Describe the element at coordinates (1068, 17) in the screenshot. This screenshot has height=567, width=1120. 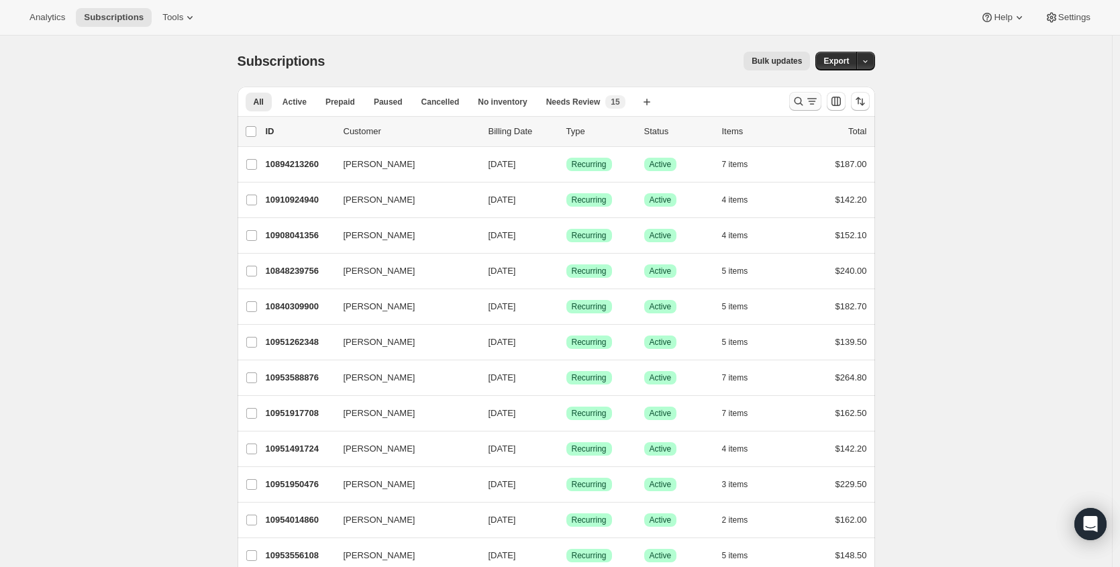
I see `button: Settings` at that location.